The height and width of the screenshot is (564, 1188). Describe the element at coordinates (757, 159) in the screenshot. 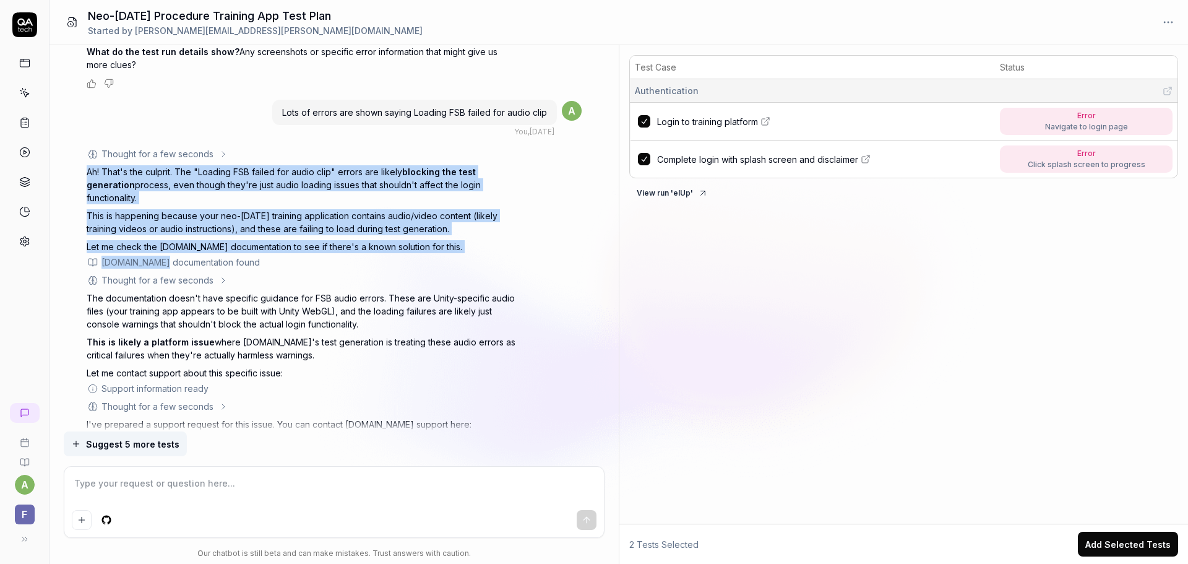

I see `span: Complete login with splash screen and disclaimer` at that location.